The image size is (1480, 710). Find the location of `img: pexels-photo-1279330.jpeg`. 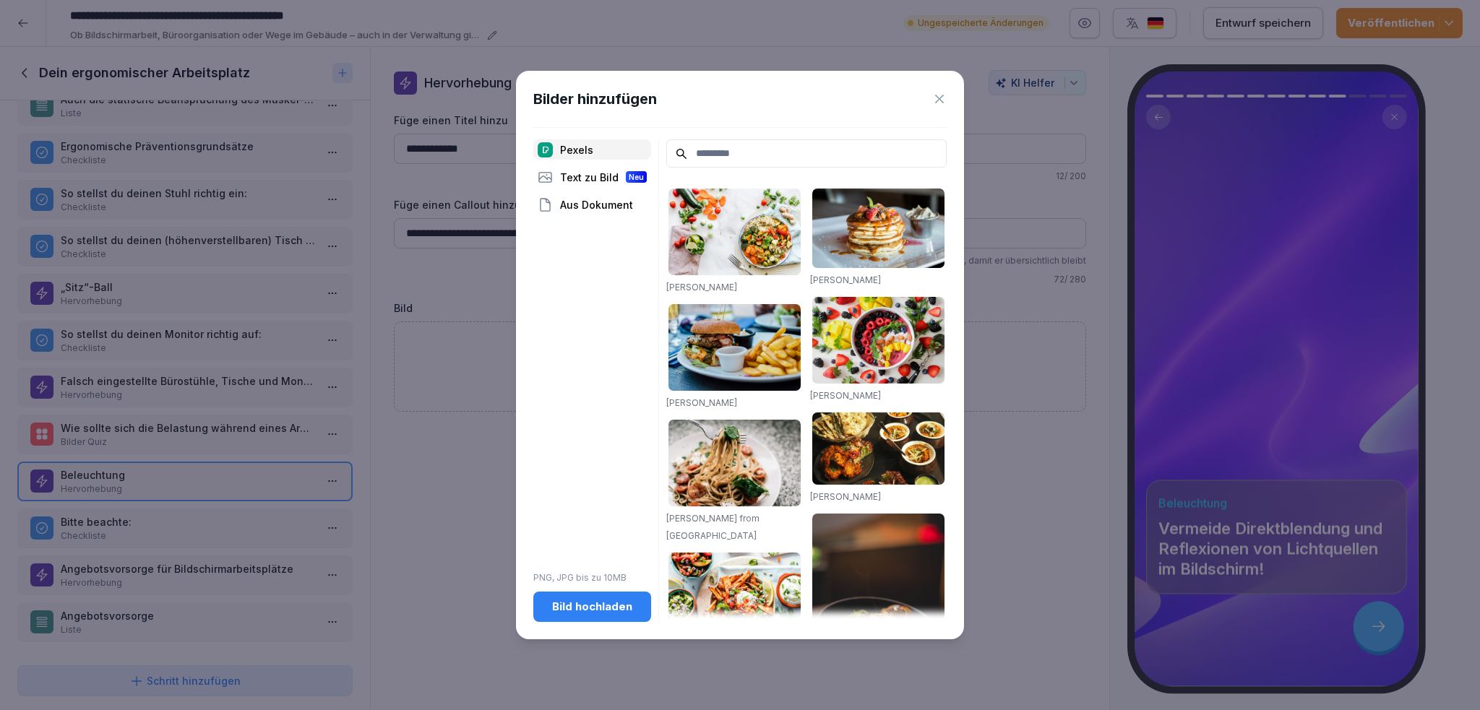

img: pexels-photo-1279330.jpeg is located at coordinates (734, 463).